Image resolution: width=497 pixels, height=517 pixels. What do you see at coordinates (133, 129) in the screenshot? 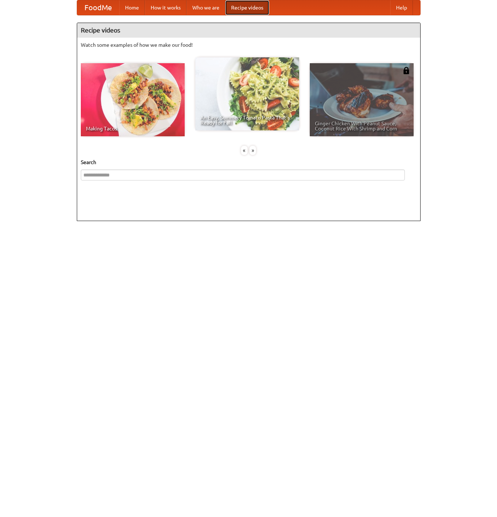
I see `span: Making Tacos` at bounding box center [133, 129].